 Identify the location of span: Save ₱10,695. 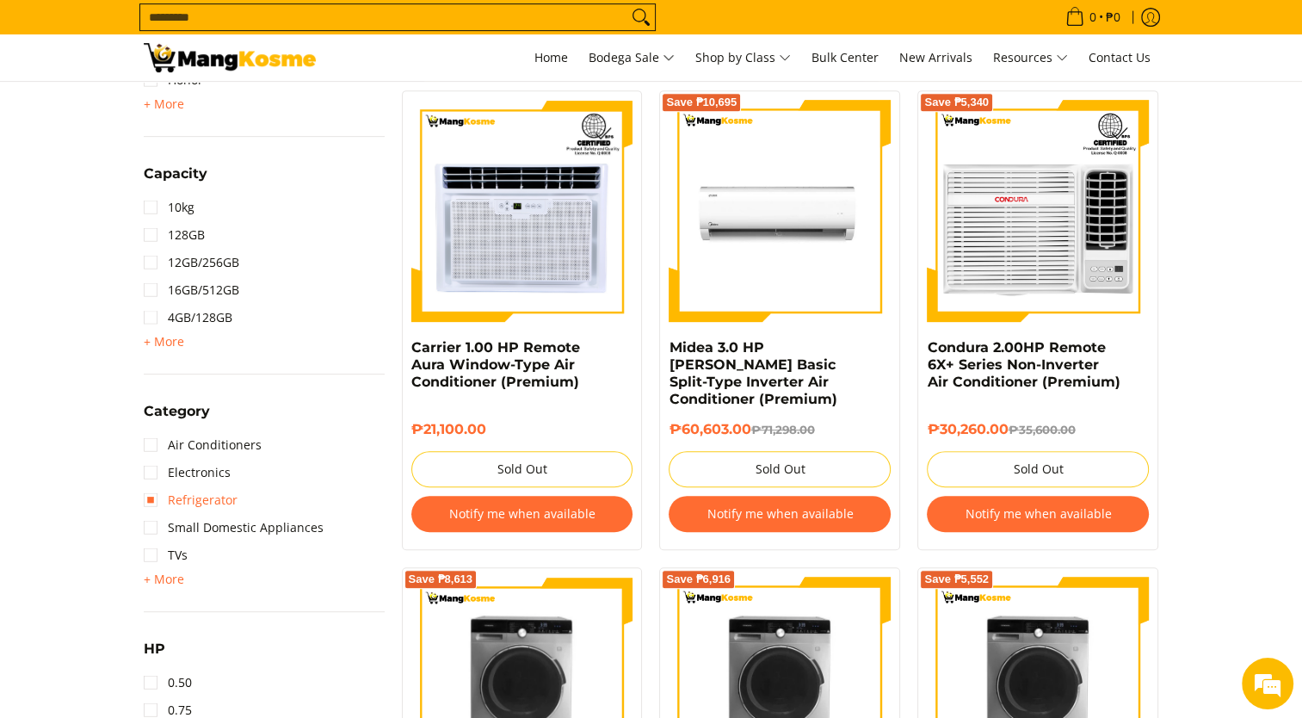
(701, 102).